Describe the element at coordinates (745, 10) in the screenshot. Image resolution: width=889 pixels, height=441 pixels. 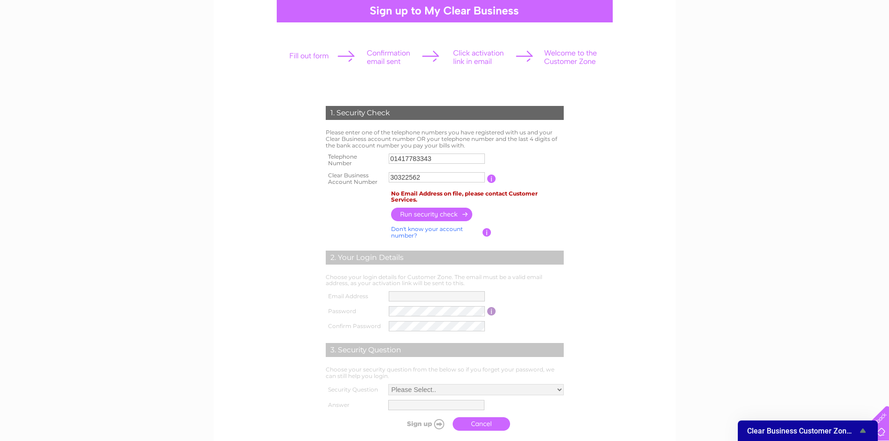
I see `span: 0333 014 3131` at that location.